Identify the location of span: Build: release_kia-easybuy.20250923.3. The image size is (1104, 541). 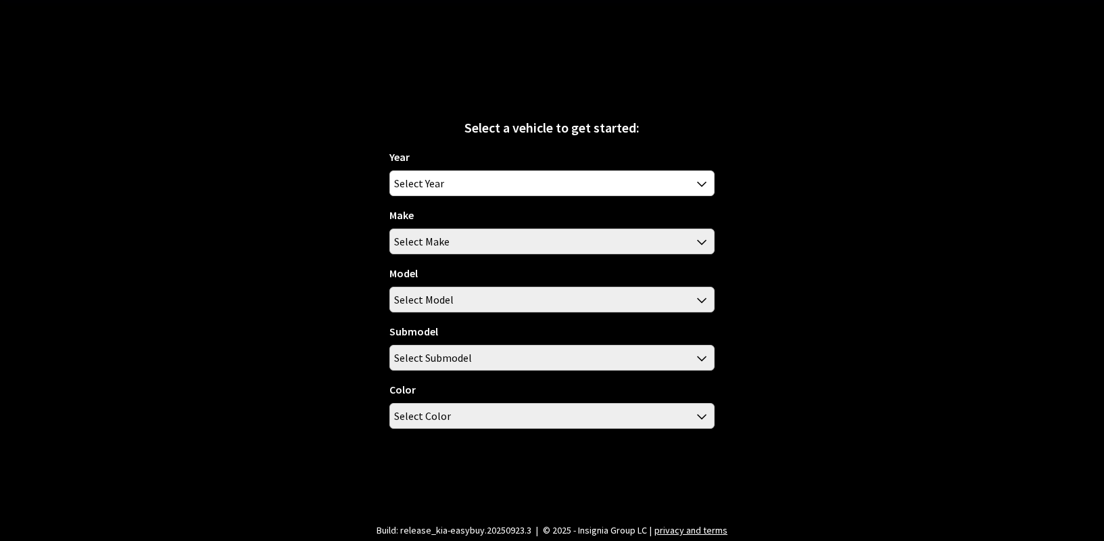
(453, 530).